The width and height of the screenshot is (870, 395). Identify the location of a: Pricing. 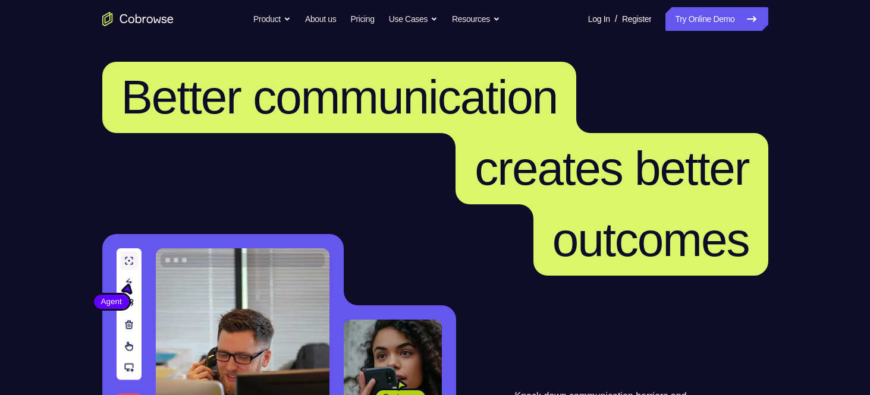
(362, 19).